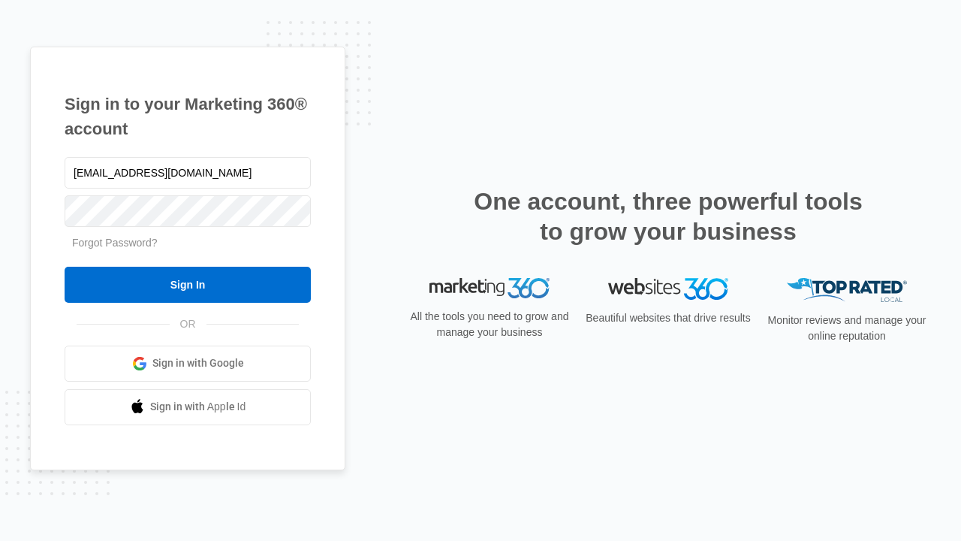 This screenshot has height=541, width=961. Describe the element at coordinates (188, 116) in the screenshot. I see `h1: Sign in to your Marketing 360® account` at that location.